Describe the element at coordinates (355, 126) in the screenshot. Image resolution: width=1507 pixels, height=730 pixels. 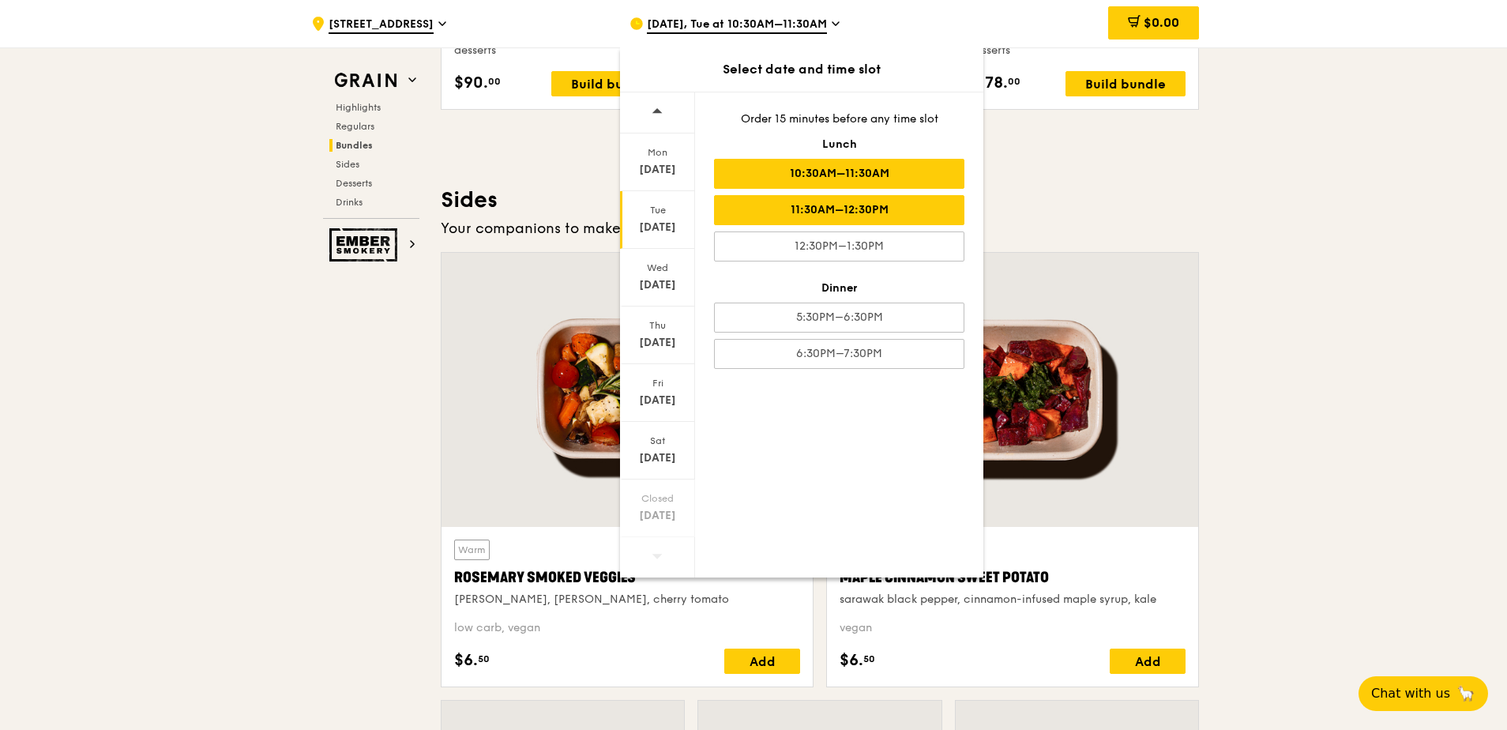
I see `span: Regulars` at that location.